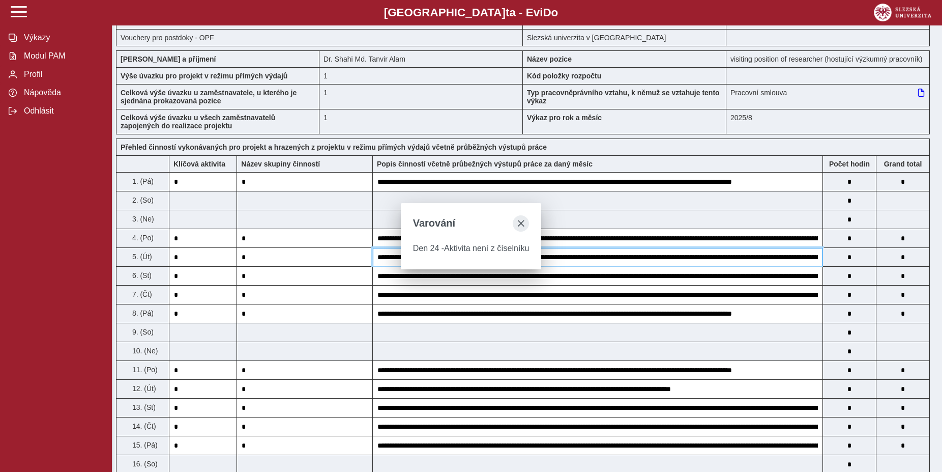  What do you see at coordinates (555, 12) in the screenshot?
I see `span: o` at bounding box center [555, 12].